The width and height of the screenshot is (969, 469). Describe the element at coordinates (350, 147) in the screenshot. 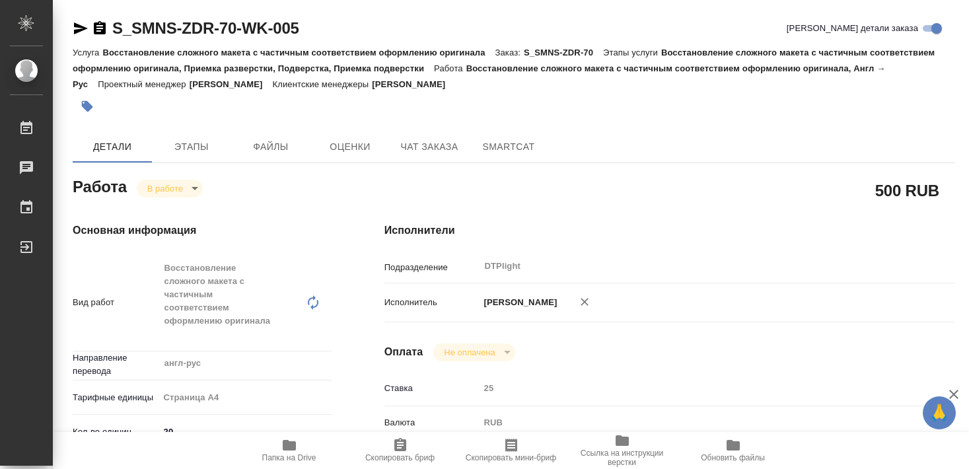

I see `span: Оценки` at that location.